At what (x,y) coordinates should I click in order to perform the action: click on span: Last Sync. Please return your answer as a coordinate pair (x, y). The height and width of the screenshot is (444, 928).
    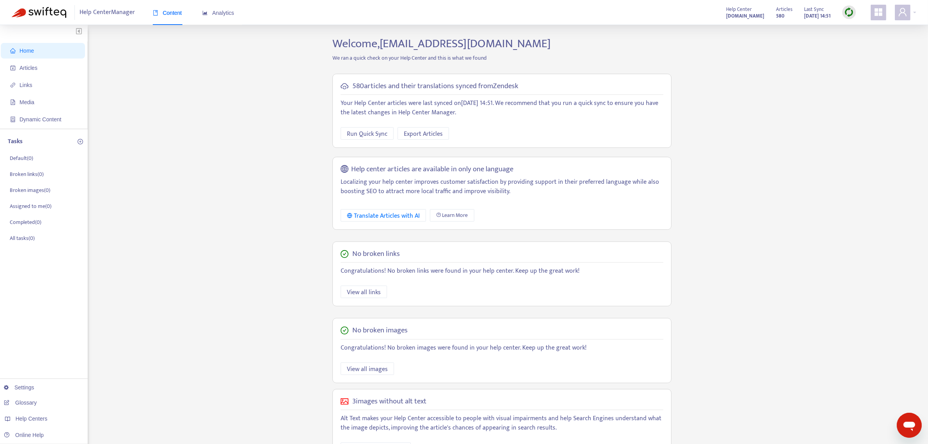
    Looking at the image, I should click on (814, 9).